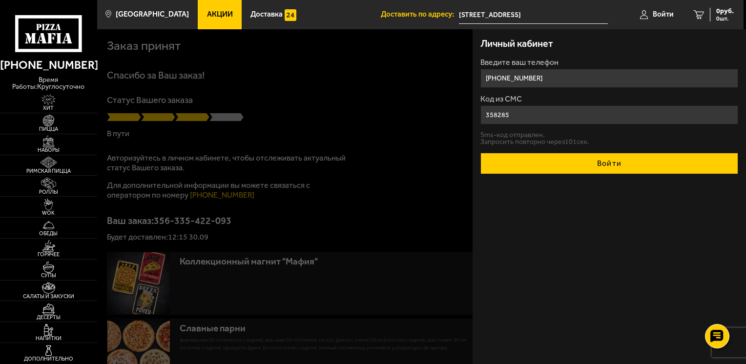 This screenshot has height=364, width=746. What do you see at coordinates (663, 14) in the screenshot?
I see `span: Войти` at bounding box center [663, 14].